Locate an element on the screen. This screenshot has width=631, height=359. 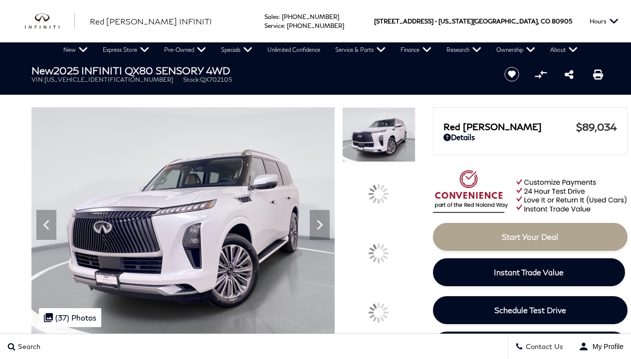
button: Compare vehicle is located at coordinates (541, 74).